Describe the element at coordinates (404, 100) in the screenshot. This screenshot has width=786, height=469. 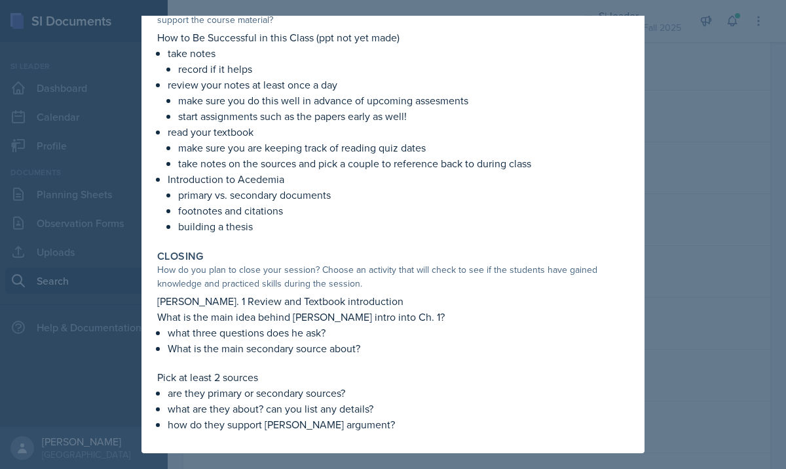
I see `p: make sure you do this well in advance of upcoming assesments` at that location.